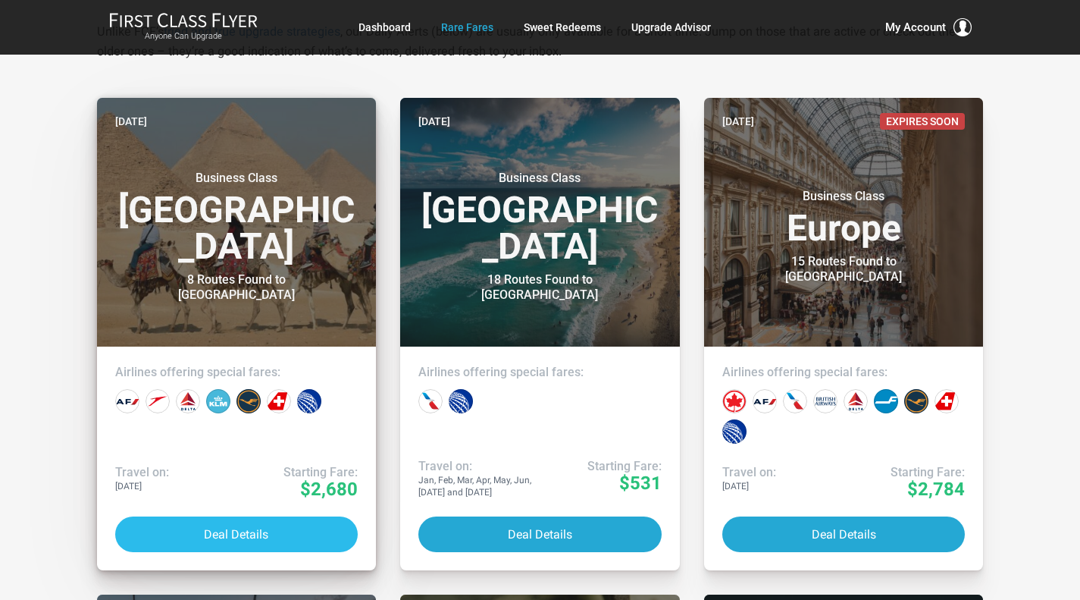 The width and height of the screenshot is (1080, 600). Describe the element at coordinates (384, 27) in the screenshot. I see `a: Dashboard` at that location.